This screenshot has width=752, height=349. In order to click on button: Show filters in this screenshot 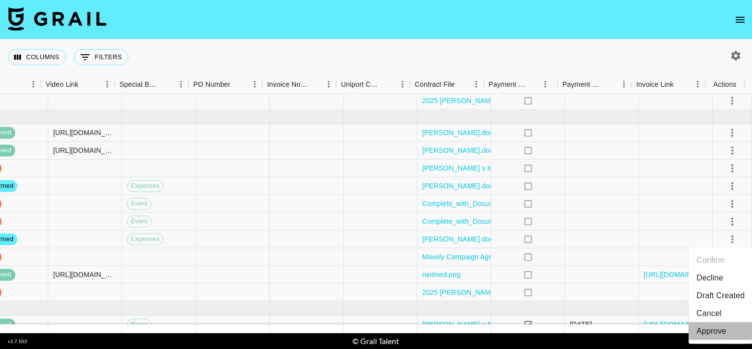, I will do `click(101, 57)`.